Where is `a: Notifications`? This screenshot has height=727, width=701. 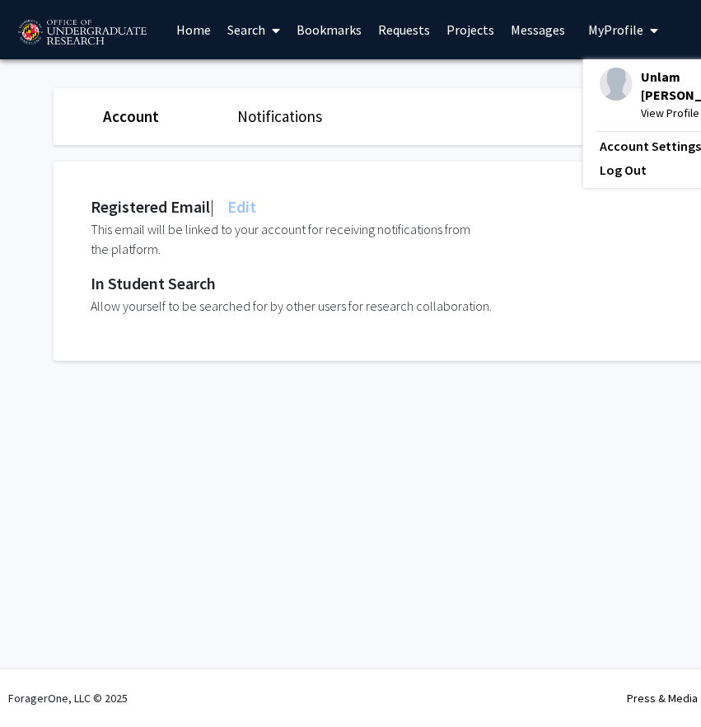
a: Notifications is located at coordinates (279, 116).